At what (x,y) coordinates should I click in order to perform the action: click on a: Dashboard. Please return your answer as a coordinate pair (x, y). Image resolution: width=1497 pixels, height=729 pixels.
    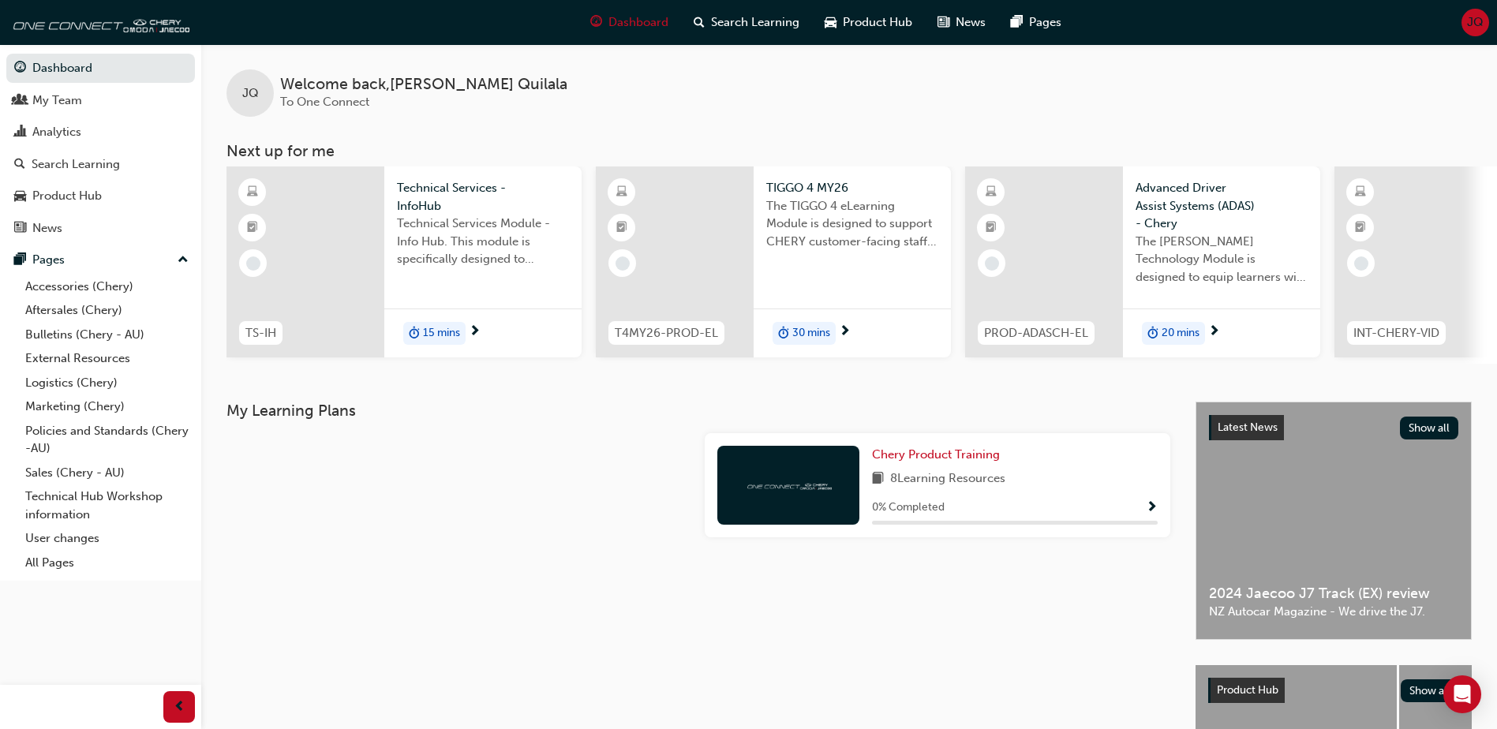
    Looking at the image, I should click on (100, 68).